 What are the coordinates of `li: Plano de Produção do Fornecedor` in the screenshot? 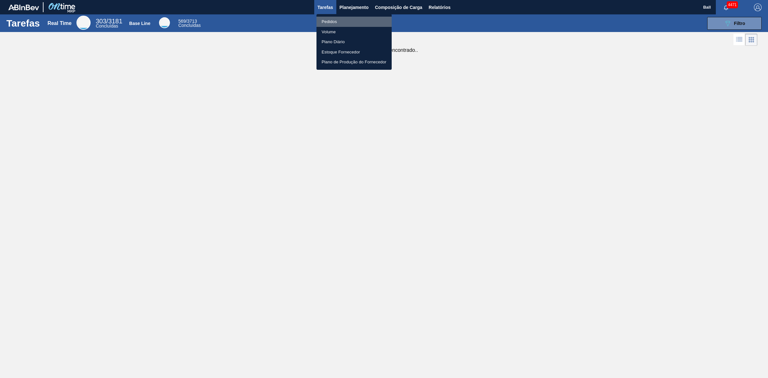 It's located at (354, 62).